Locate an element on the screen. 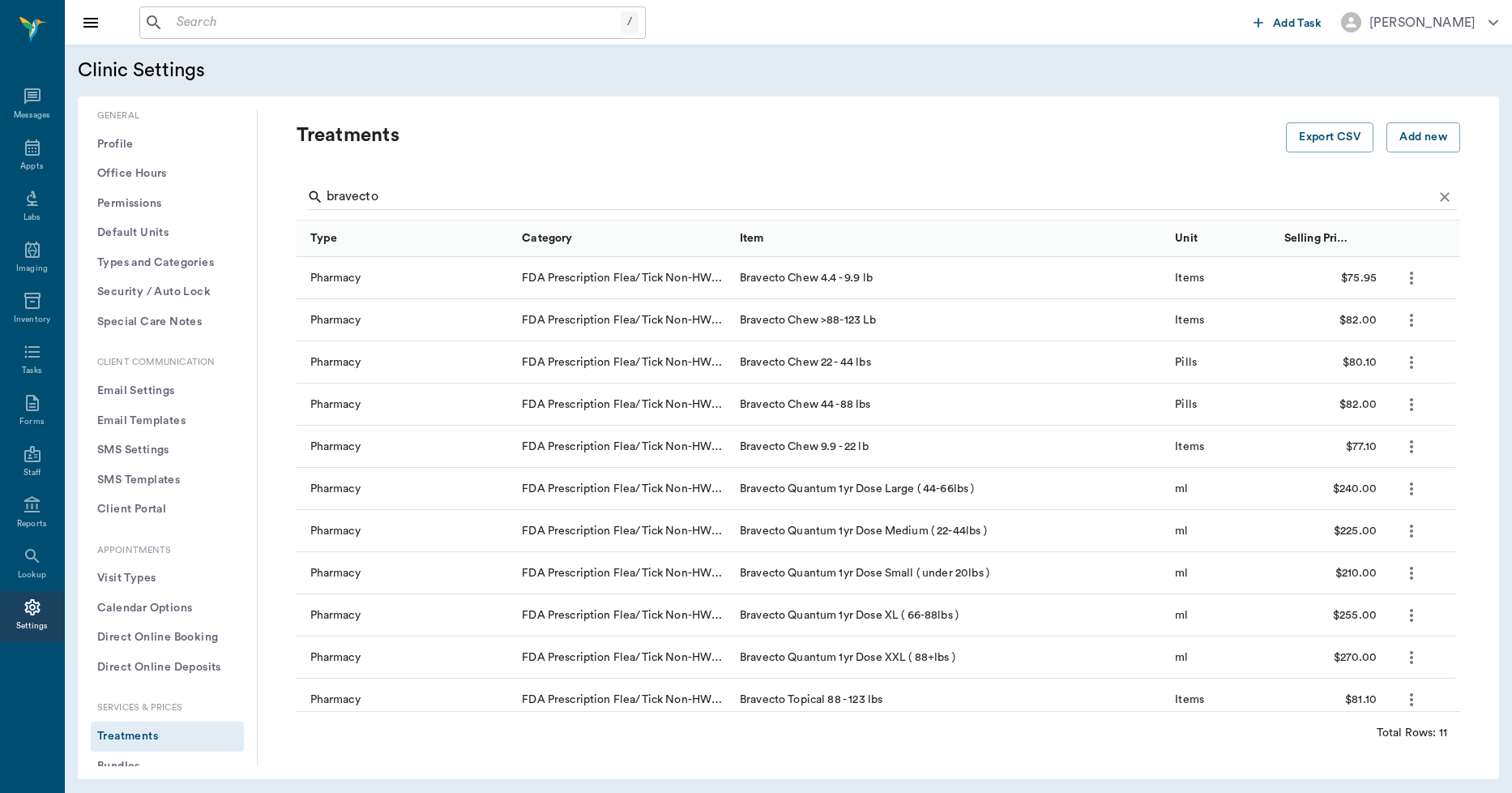 This screenshot has height=793, width=1512. div: Search is located at coordinates (882, 199).